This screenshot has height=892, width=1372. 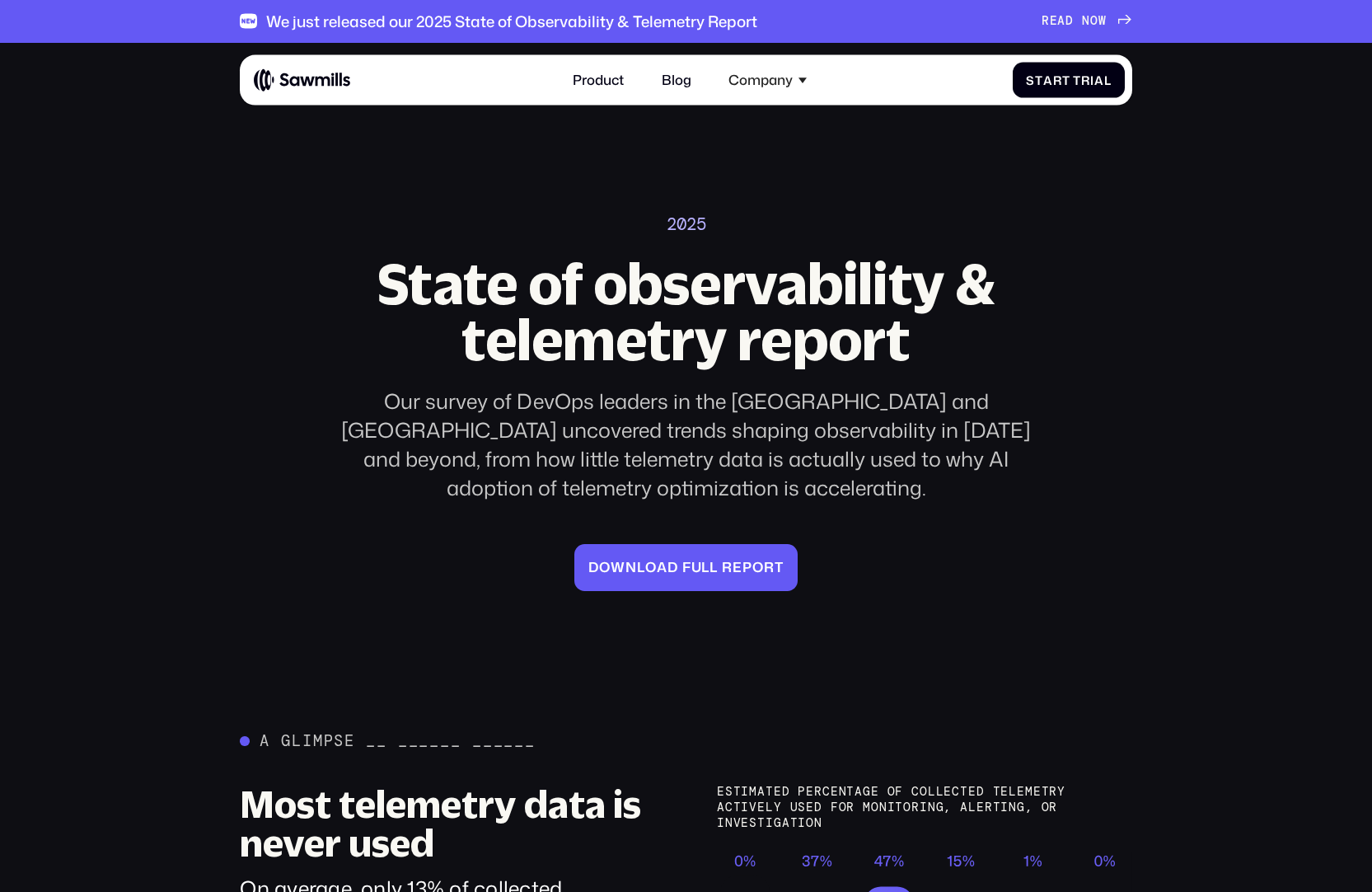 I want to click on div: 2025, so click(x=687, y=225).